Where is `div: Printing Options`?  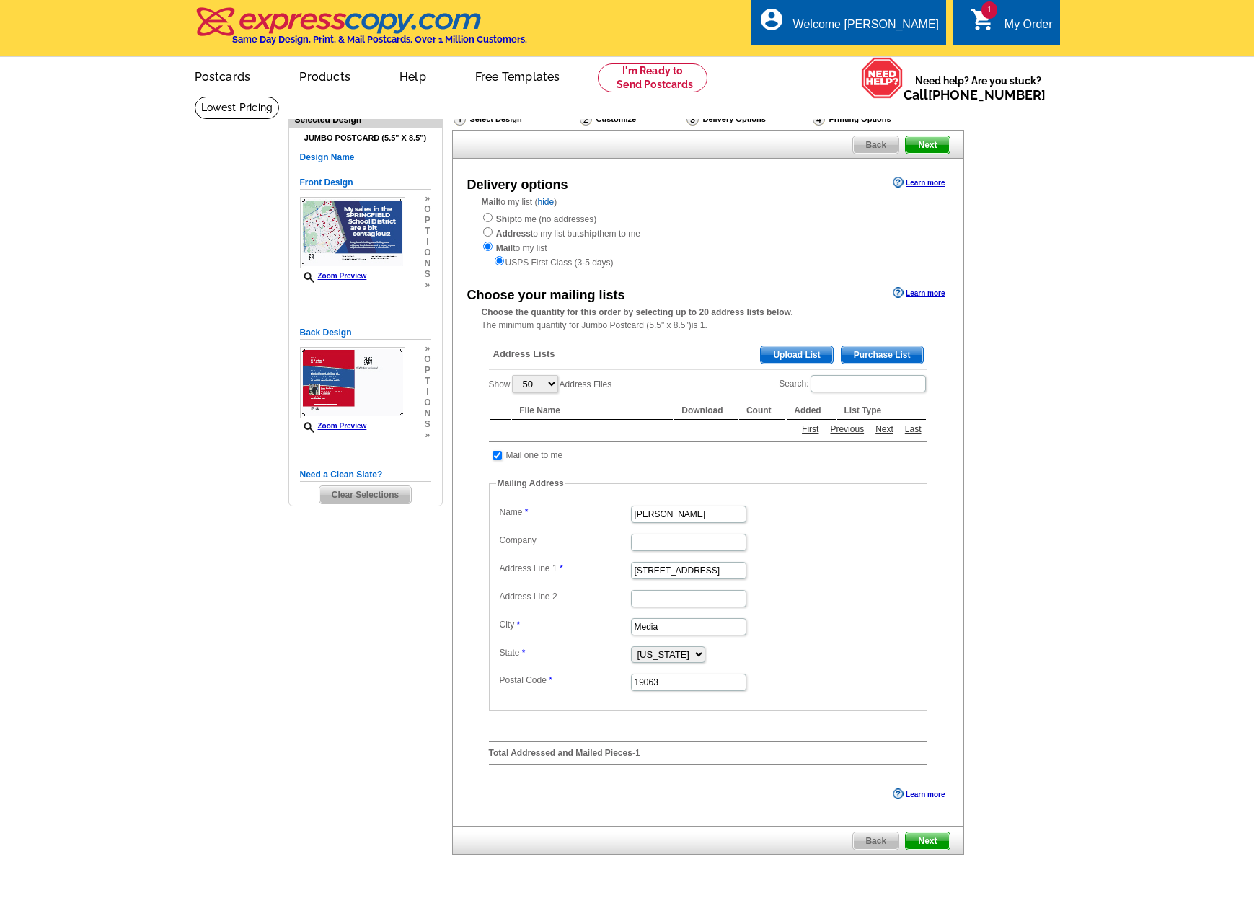
div: Printing Options is located at coordinates (876, 119).